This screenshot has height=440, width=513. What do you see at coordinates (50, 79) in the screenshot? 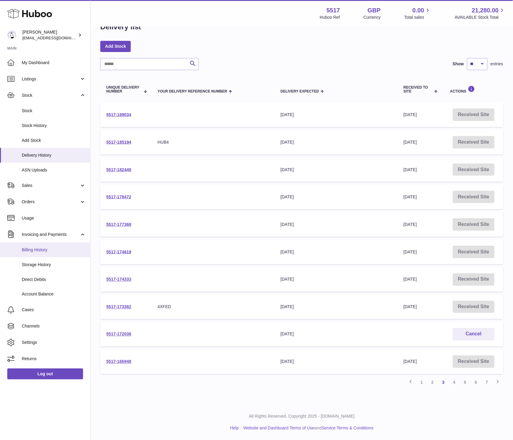
I see `span: Listings` at bounding box center [50, 79].